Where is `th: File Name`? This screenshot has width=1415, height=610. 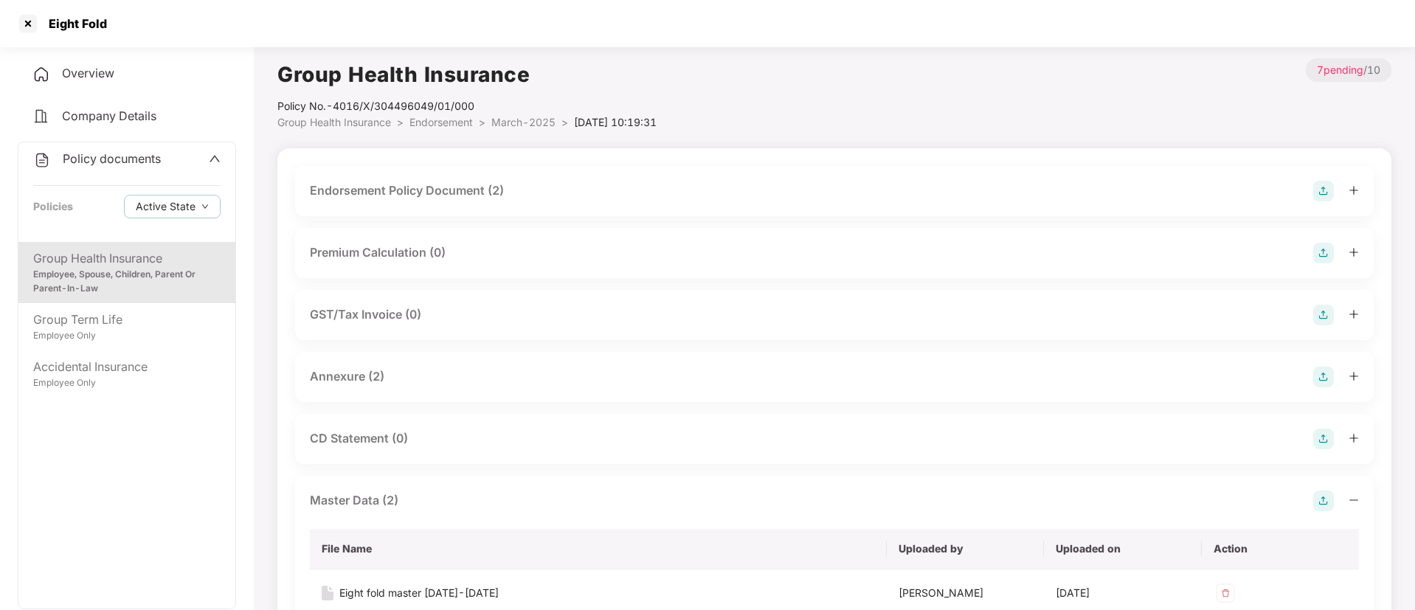 th: File Name is located at coordinates (598, 549).